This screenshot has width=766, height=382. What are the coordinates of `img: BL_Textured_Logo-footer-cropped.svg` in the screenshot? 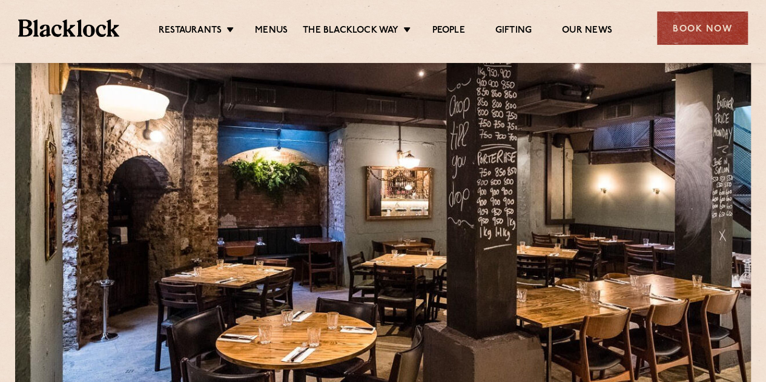 It's located at (68, 28).